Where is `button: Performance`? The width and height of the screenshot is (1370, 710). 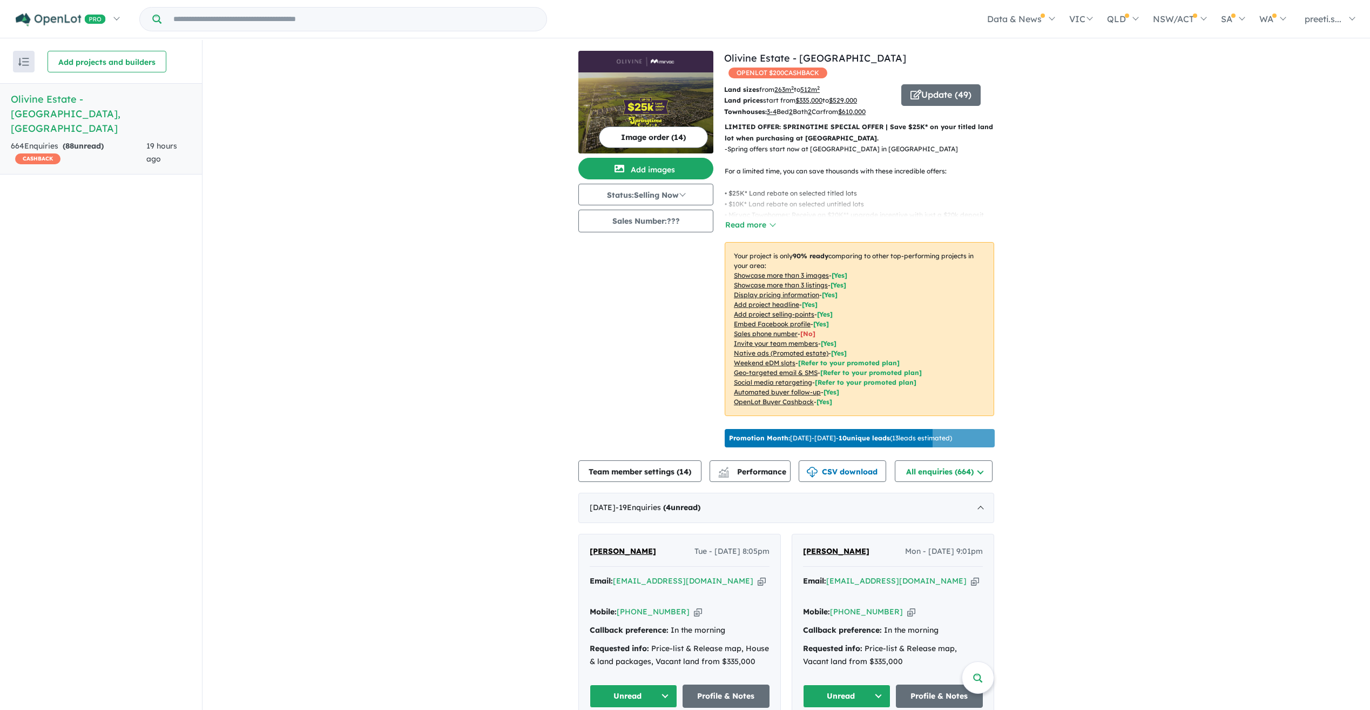
button: Performance is located at coordinates (750, 471).